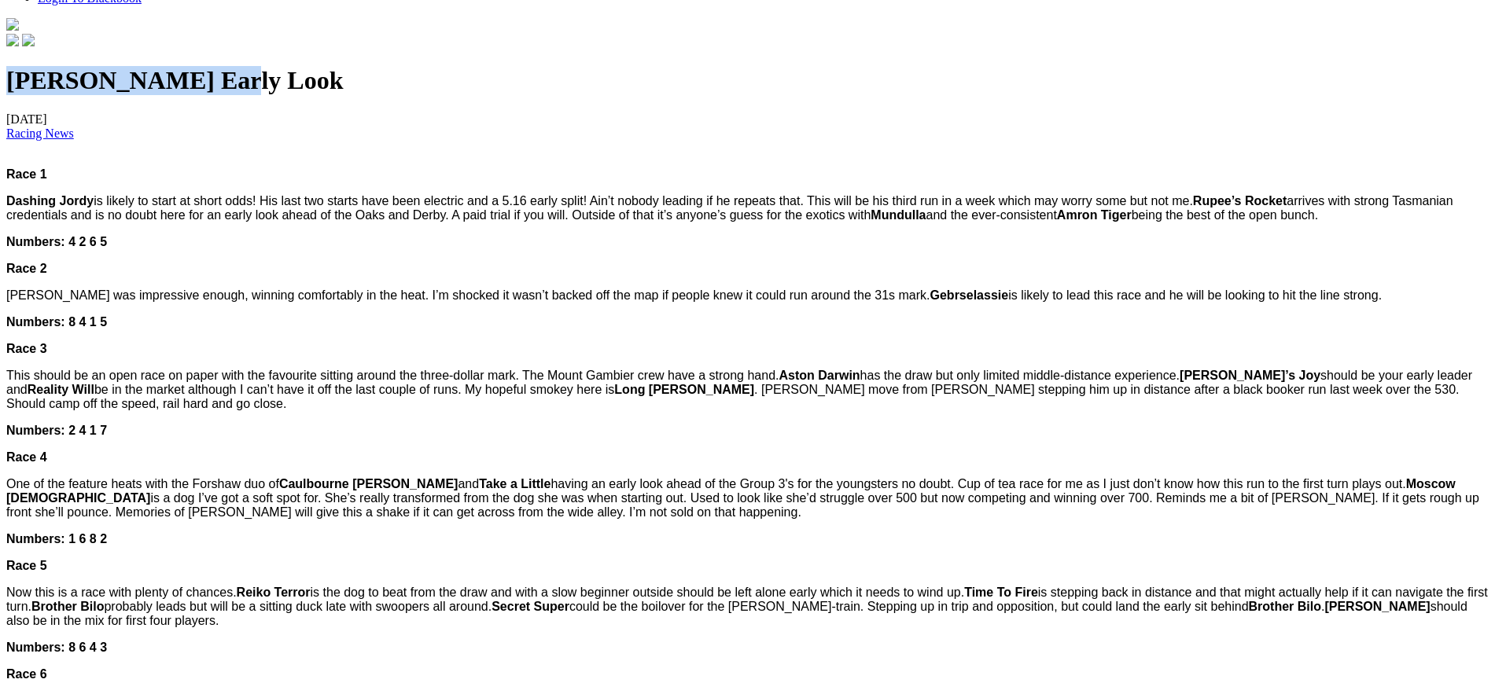 The width and height of the screenshot is (1495, 683). What do you see at coordinates (730, 208) in the screenshot?
I see `span: is likely to start at short odds! His last two starts have been electric and a 5.16 early split! ...` at bounding box center [730, 208].